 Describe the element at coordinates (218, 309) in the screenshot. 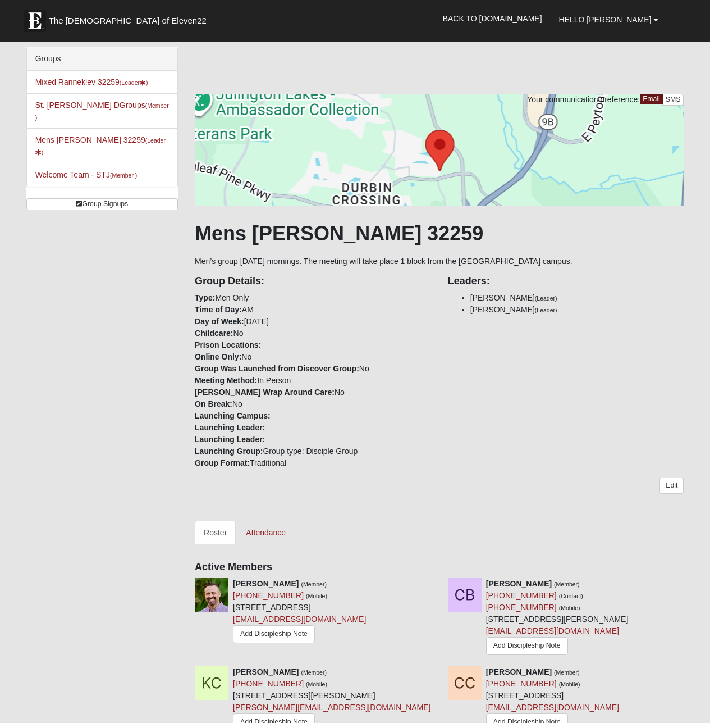

I see `strong: Time of Day:` at that location.